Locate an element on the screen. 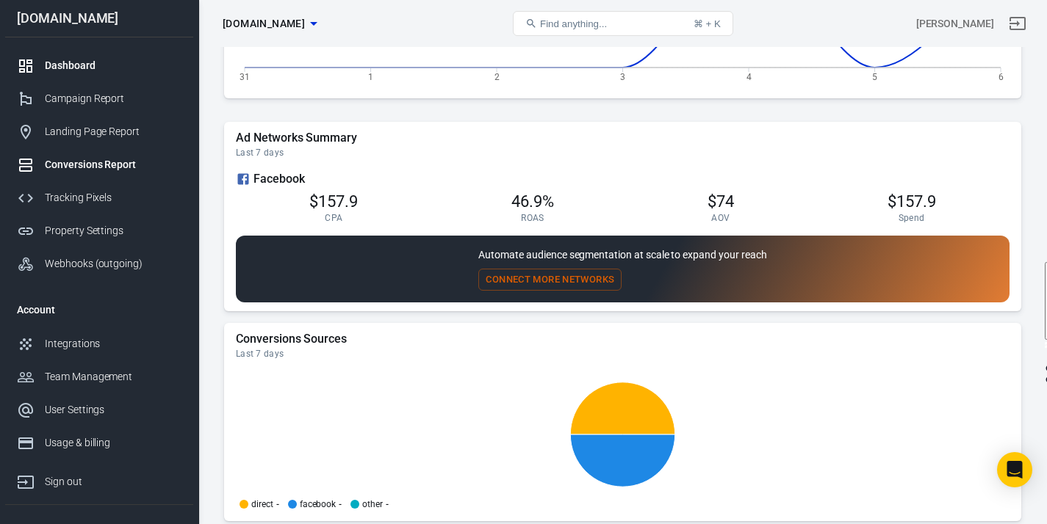  tspan: 5 is located at coordinates (874, 76).